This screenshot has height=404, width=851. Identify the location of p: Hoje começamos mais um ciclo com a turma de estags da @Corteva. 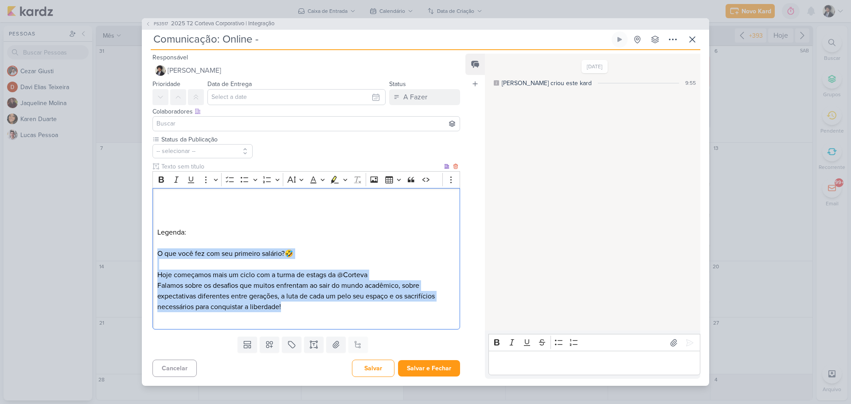
(306, 275).